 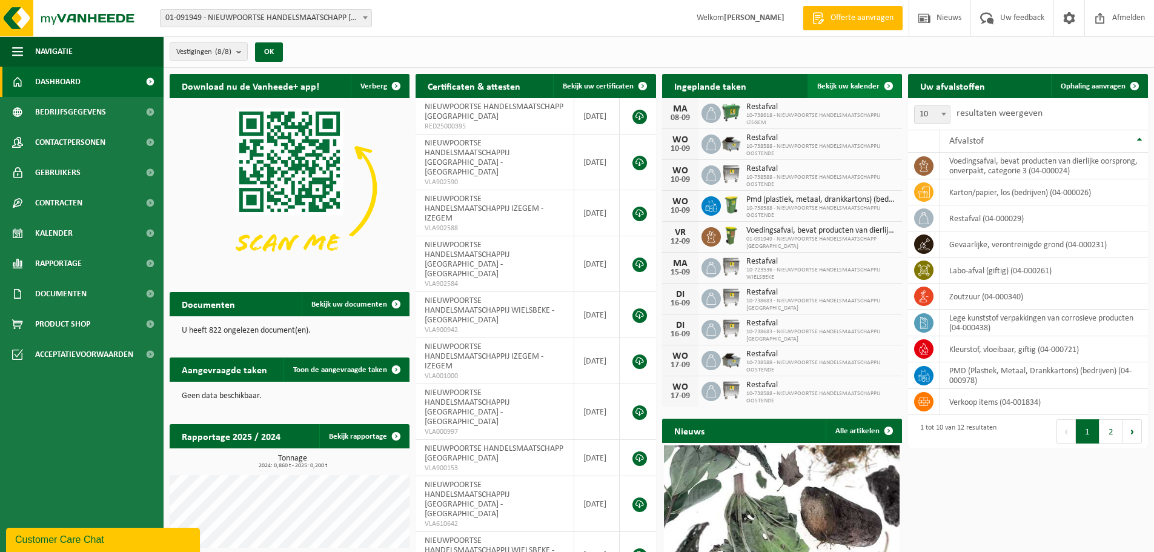 I want to click on h2: Uw afvalstoffen, so click(x=952, y=85).